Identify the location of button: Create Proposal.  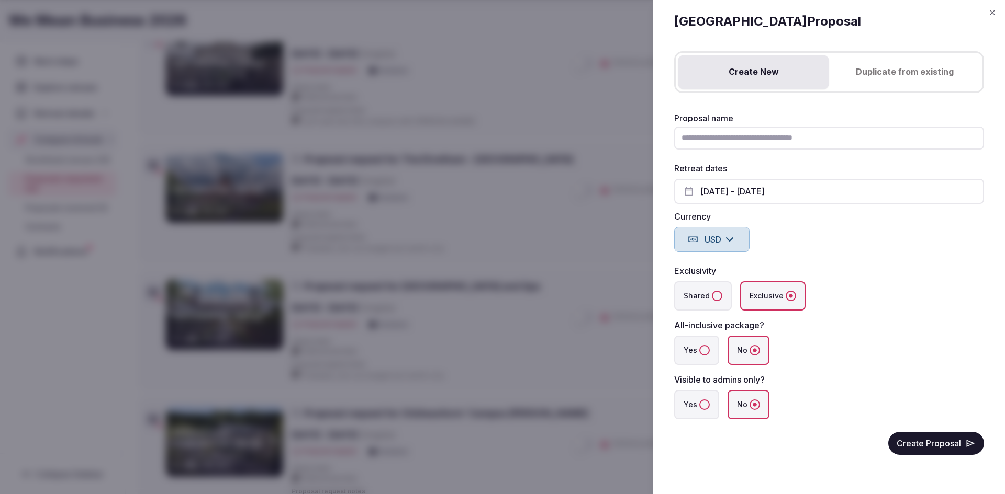
(936, 444).